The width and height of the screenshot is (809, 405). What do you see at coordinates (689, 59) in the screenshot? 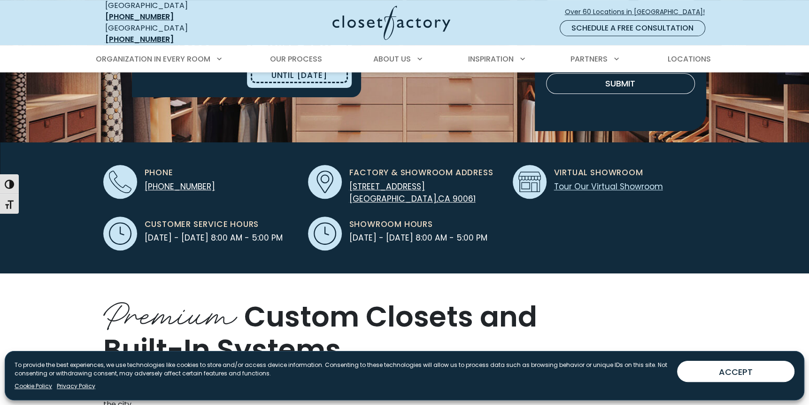
I see `span: Locations` at bounding box center [689, 59].